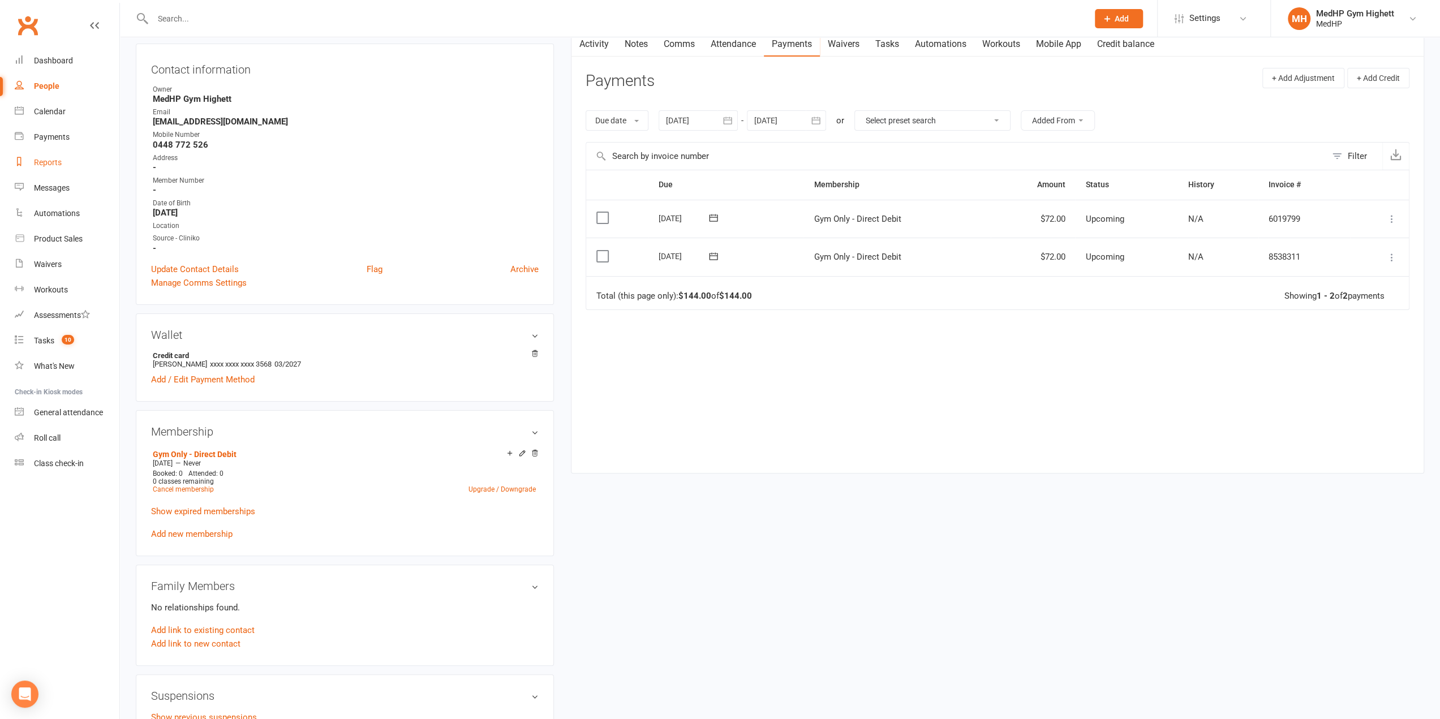 The image size is (1440, 719). I want to click on div: Calendar, so click(50, 111).